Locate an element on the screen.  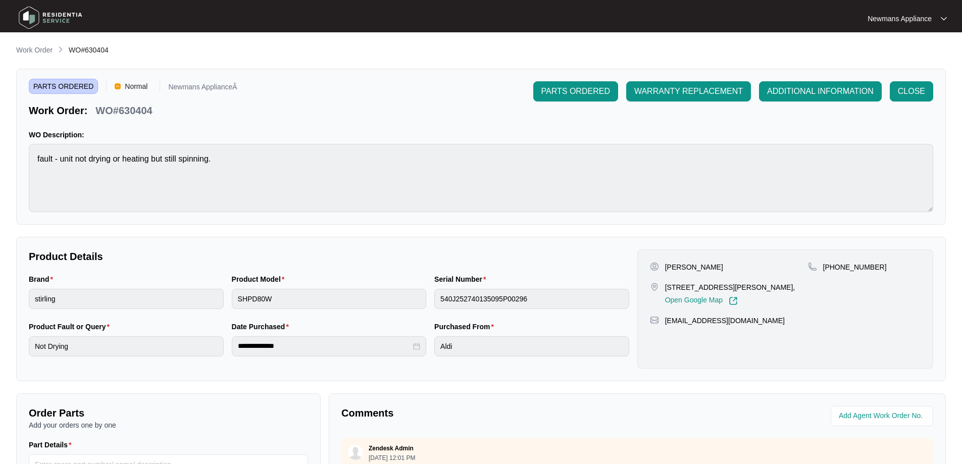
img: Link-External is located at coordinates (733, 301).